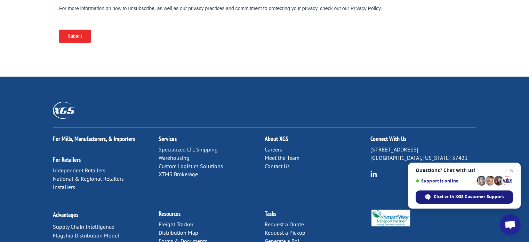 This screenshot has width=529, height=242. I want to click on a: For Retailers, so click(67, 159).